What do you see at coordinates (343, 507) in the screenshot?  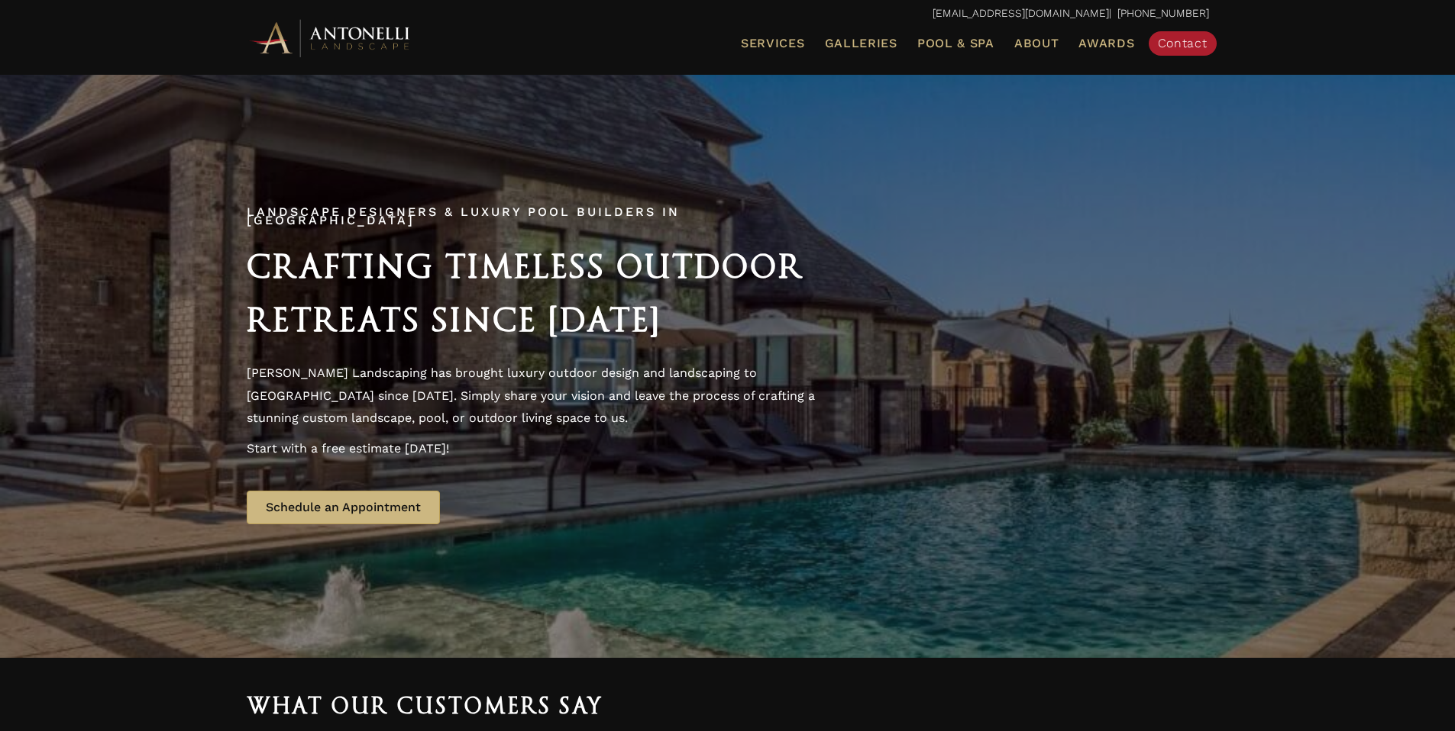 I see `span: Schedule an Appointment` at bounding box center [343, 507].